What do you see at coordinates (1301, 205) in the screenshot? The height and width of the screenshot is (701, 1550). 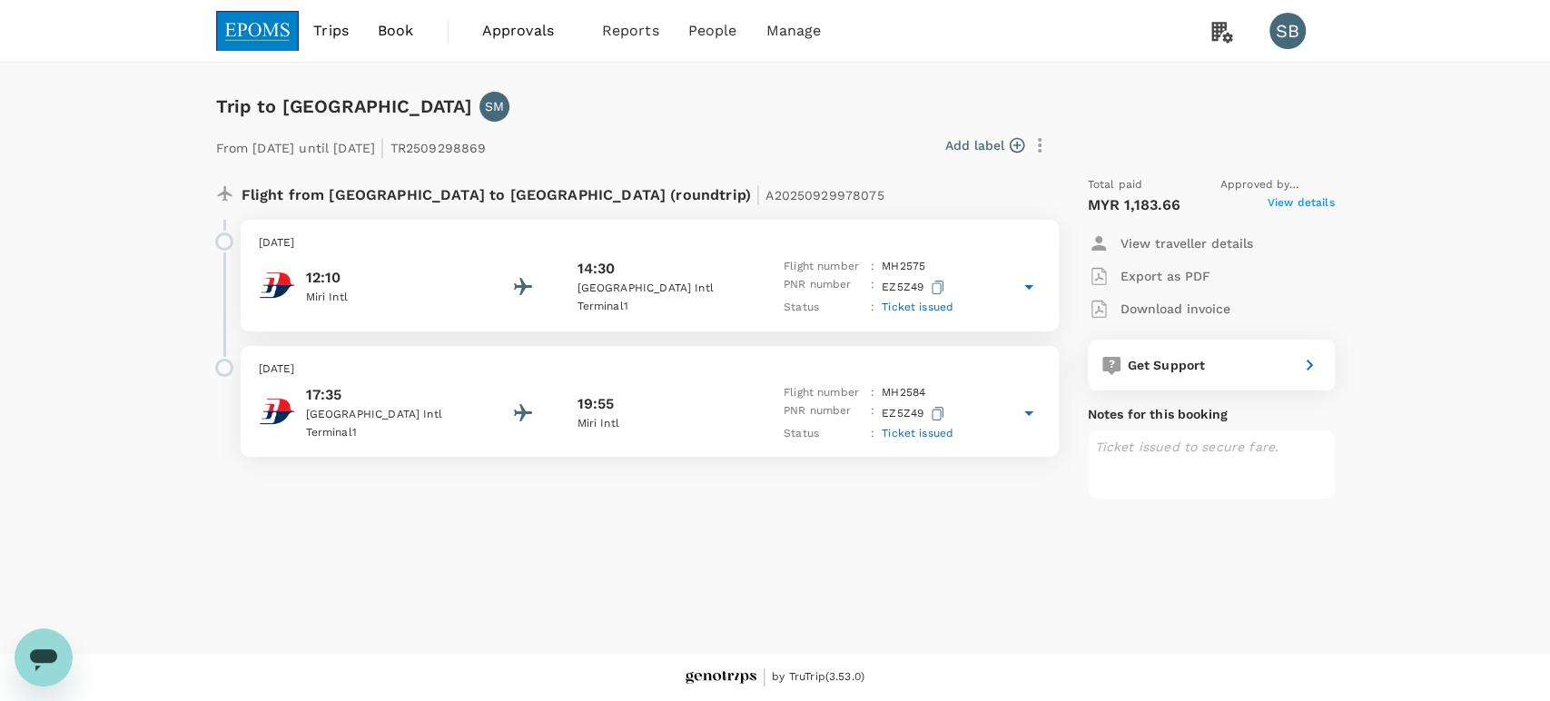 I see `span: View details` at bounding box center [1301, 205].